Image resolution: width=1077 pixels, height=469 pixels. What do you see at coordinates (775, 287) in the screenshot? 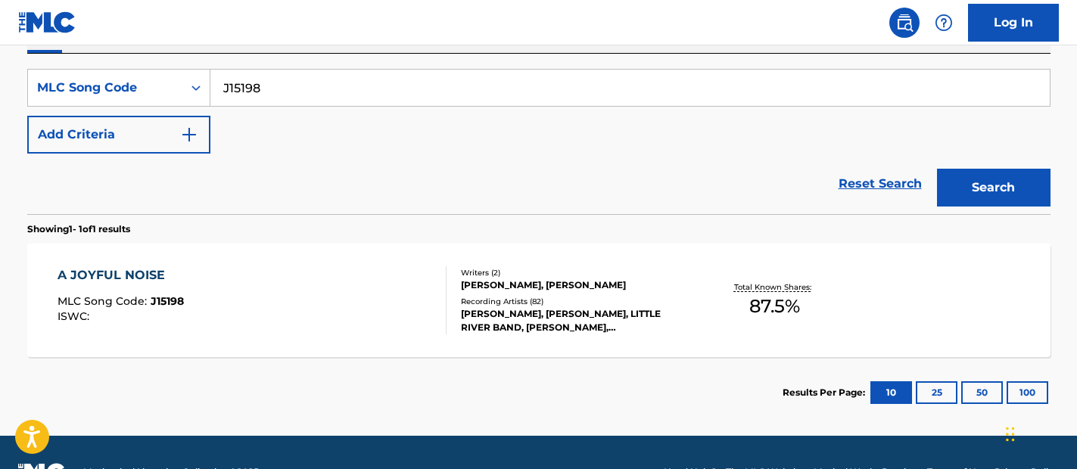
I see `p: Total Known Shares:` at bounding box center [775, 287].